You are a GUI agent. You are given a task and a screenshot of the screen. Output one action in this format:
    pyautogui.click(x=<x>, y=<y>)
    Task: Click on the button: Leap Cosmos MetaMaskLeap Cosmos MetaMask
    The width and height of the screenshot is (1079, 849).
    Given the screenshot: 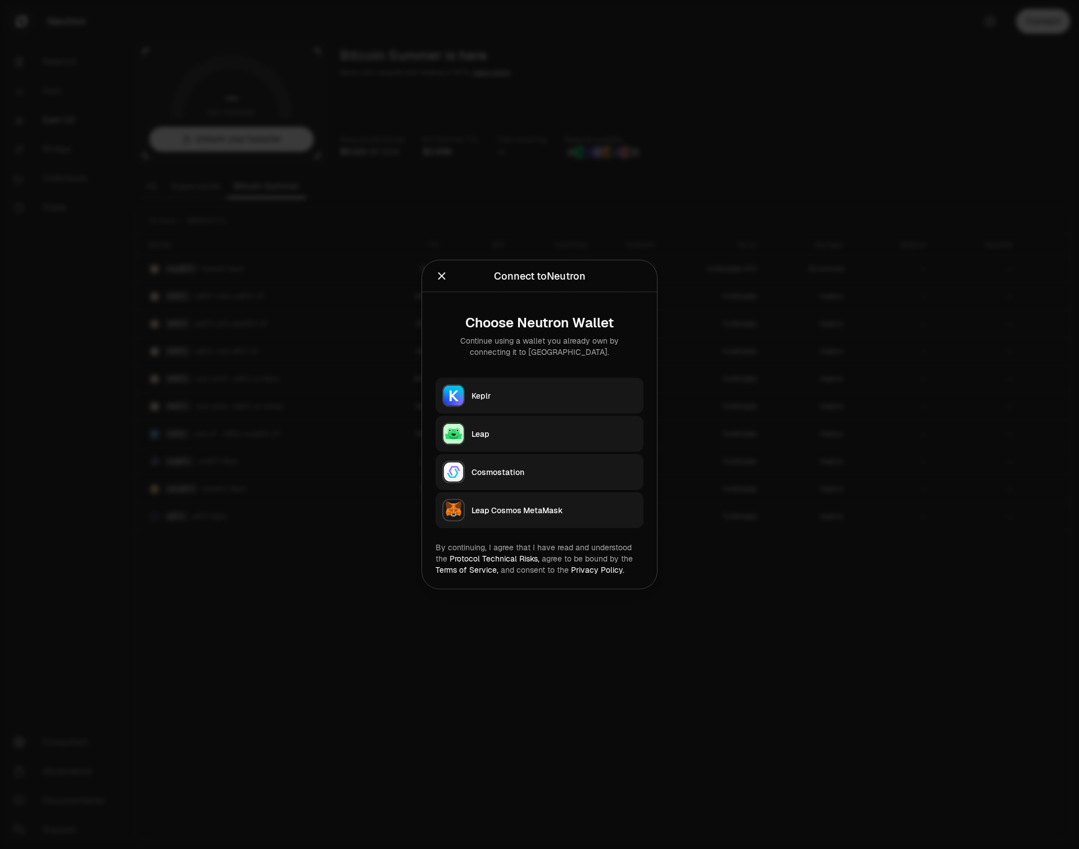 What is the action you would take?
    pyautogui.click(x=539, y=511)
    